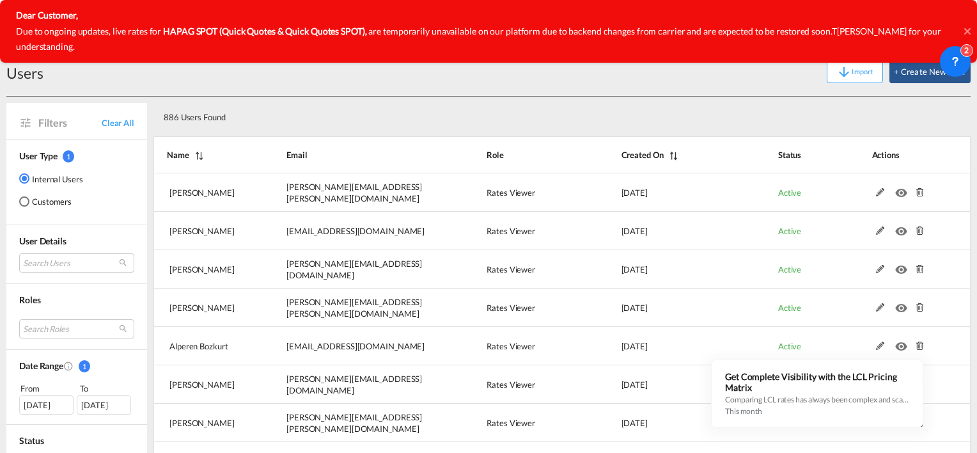  What do you see at coordinates (522, 114) in the screenshot?
I see `div: 886 Users Found` at bounding box center [522, 114].